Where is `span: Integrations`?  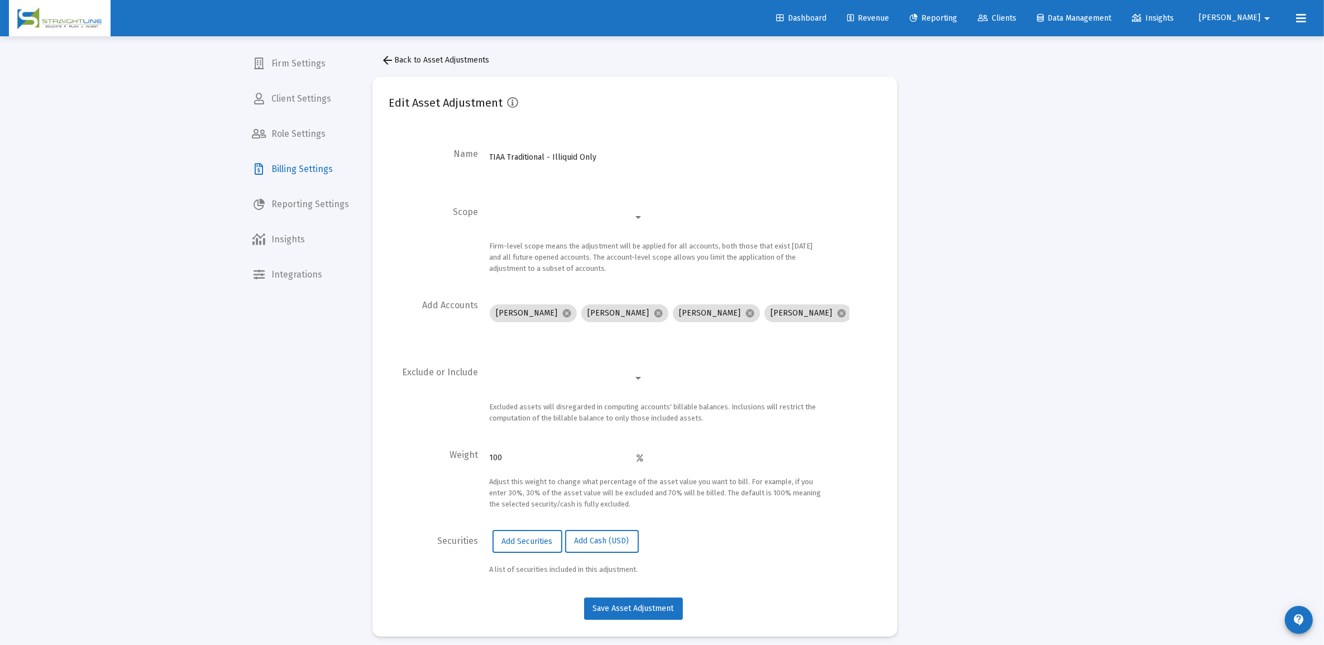 span: Integrations is located at coordinates (301, 275).